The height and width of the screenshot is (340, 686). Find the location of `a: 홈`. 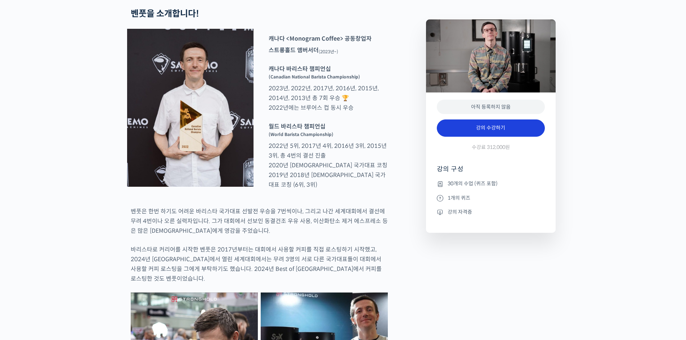

a: 홈 is located at coordinates (25, 237).